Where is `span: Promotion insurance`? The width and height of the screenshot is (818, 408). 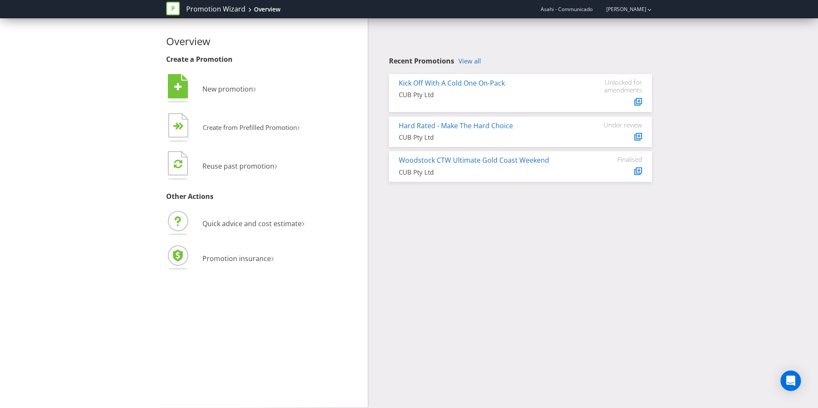
span: Promotion insurance is located at coordinates (237, 259).